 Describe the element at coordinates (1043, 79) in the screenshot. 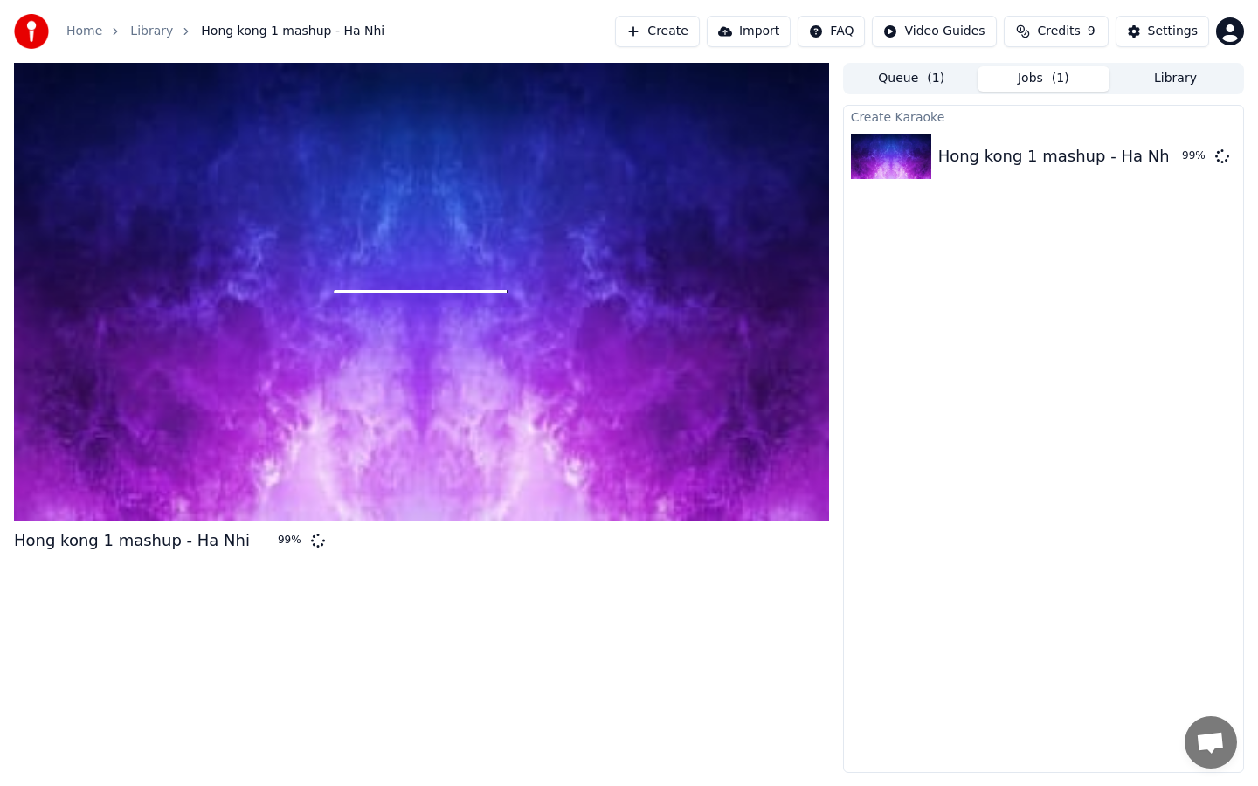

I see `button: Jobs` at that location.